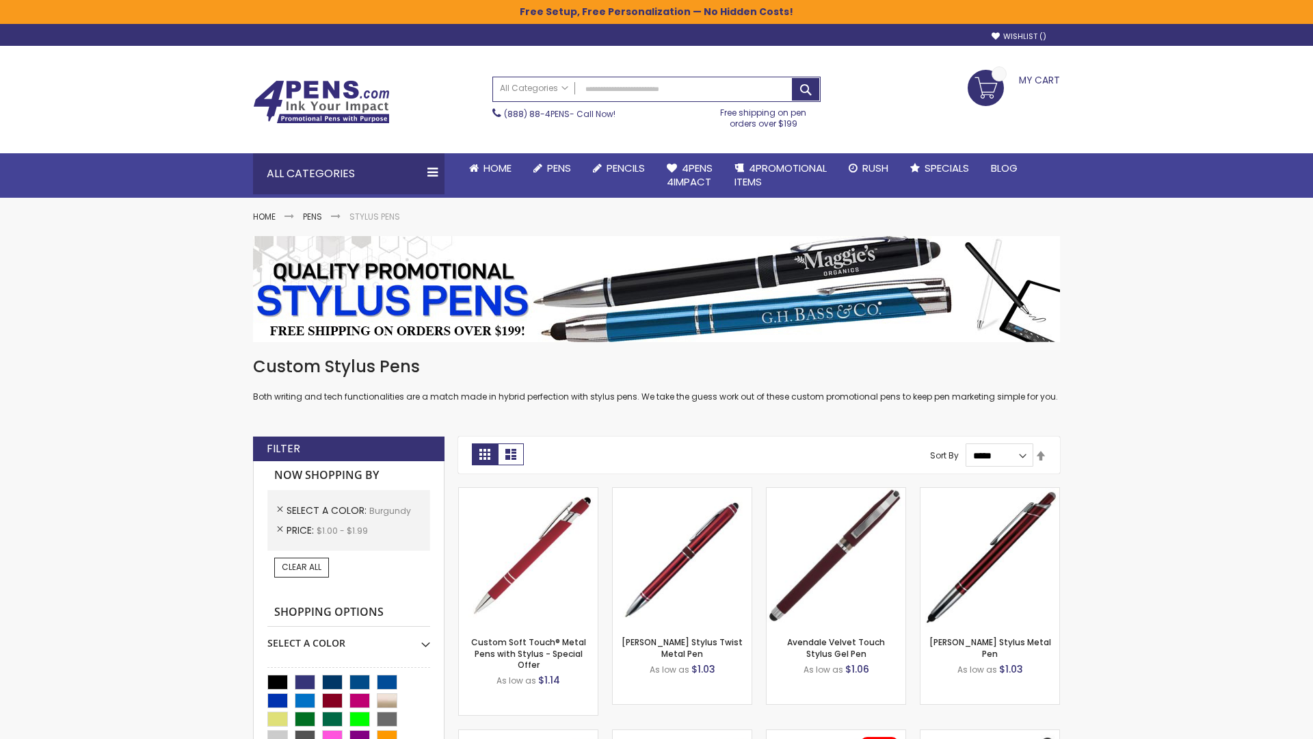  I want to click on strong: Stylus Pens, so click(375, 216).